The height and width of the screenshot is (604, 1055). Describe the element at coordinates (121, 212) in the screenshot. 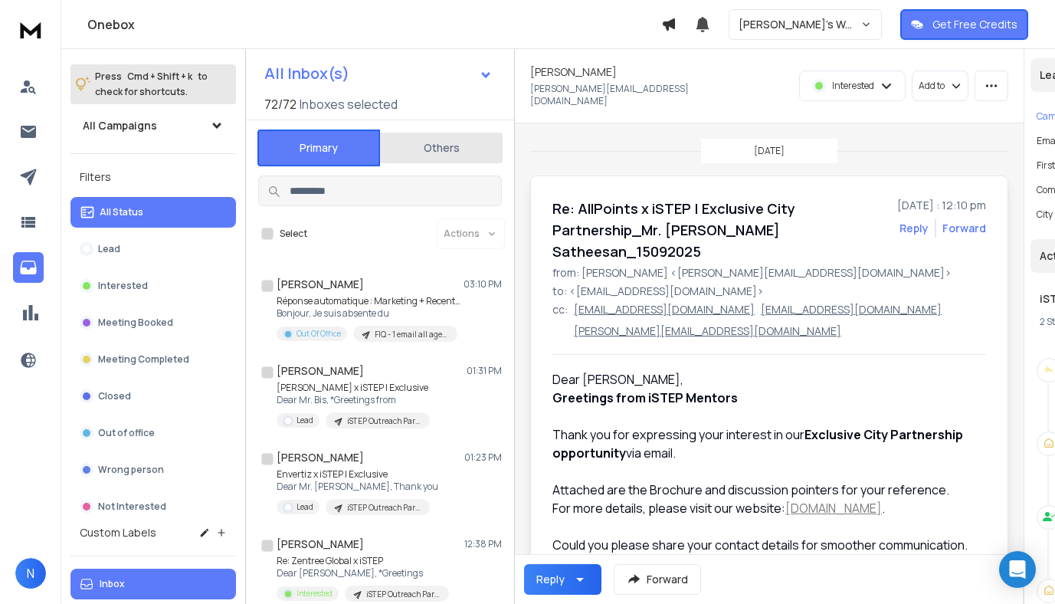

I see `p: All Status` at that location.